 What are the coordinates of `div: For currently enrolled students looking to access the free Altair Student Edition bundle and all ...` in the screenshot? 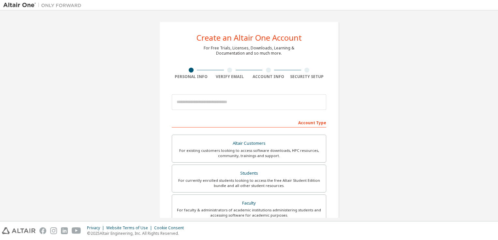 It's located at (249, 183).